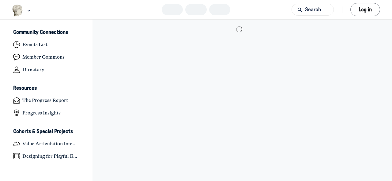 This screenshot has height=181, width=392. I want to click on img: Museums as Progress logo, so click(17, 10).